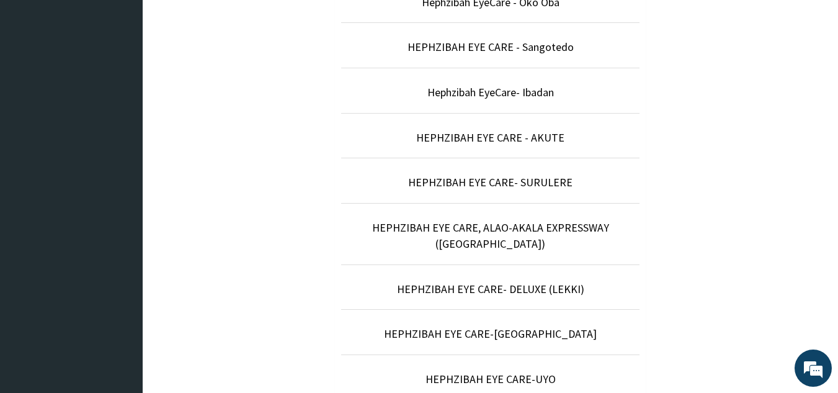  What do you see at coordinates (490, 182) in the screenshot?
I see `a: HEPHZIBAH EYE CARE- SURULERE` at bounding box center [490, 182].